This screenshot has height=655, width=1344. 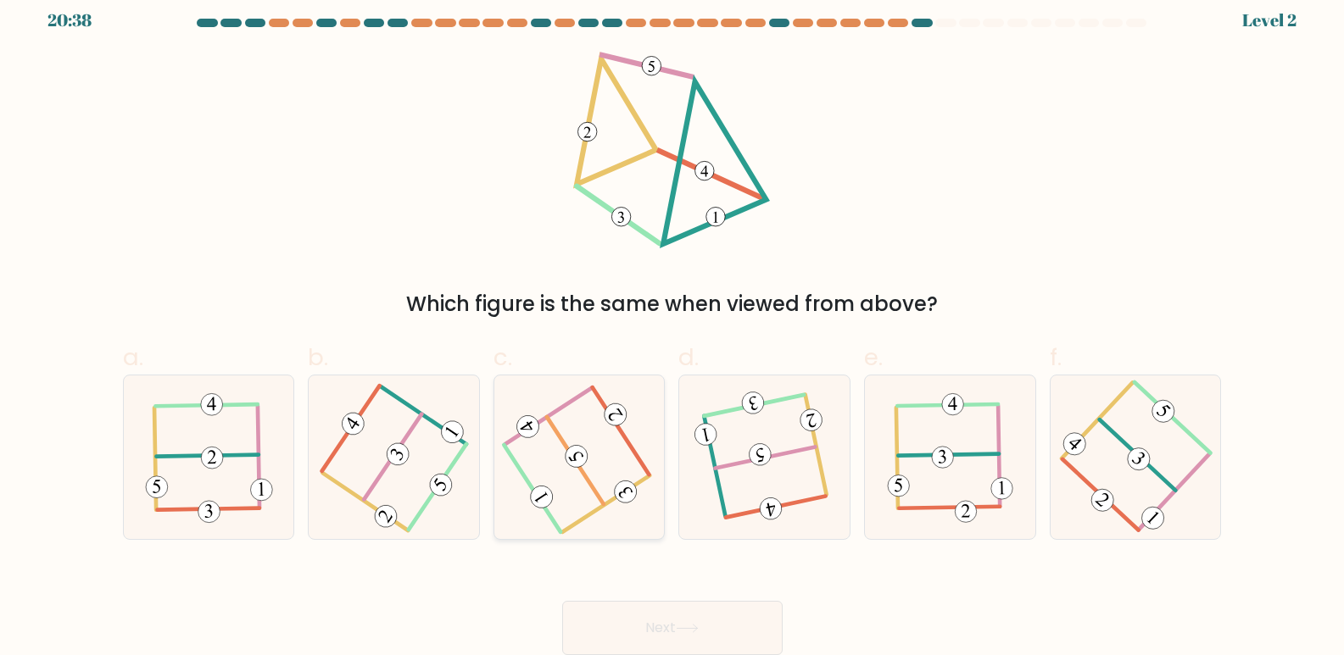 What do you see at coordinates (672, 628) in the screenshot?
I see `button: Next` at bounding box center [672, 628].